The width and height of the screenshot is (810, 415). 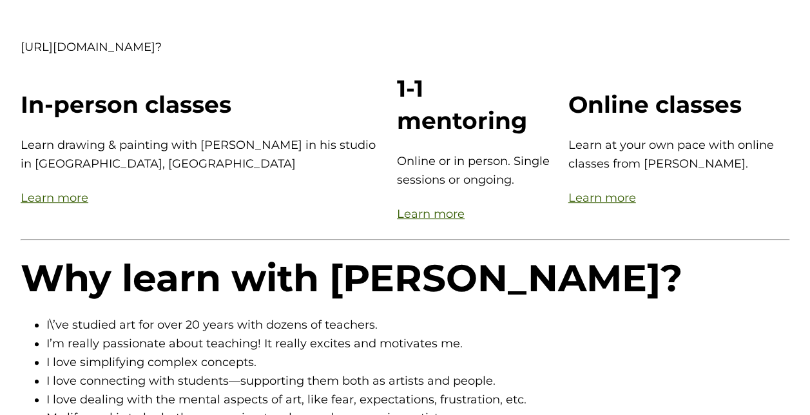 What do you see at coordinates (418, 381) in the screenshot?
I see `li: I love connecting with students—supporting them both as artists and people.` at bounding box center [418, 381].